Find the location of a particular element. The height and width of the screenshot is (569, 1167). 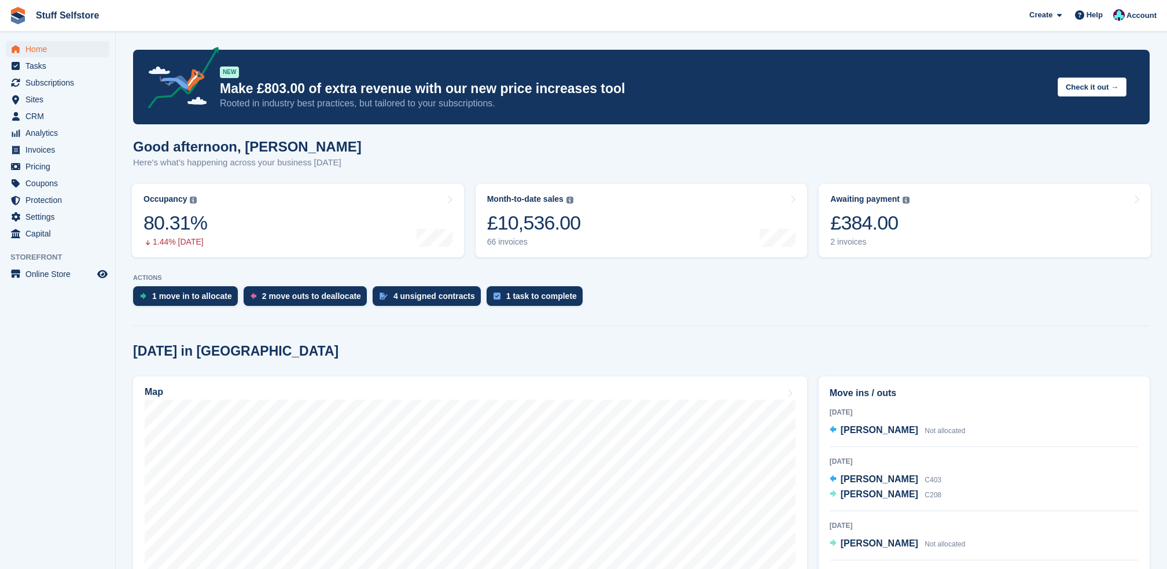

div: 2 move outs to deallocate is located at coordinates (311, 296).